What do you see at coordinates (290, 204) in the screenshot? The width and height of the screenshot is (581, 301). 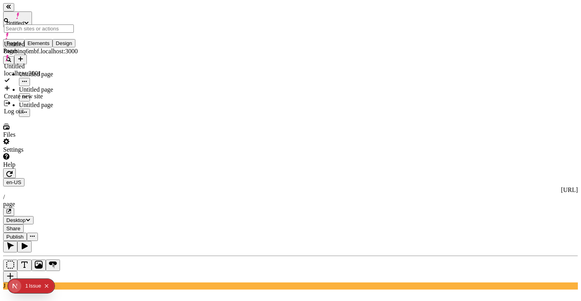 I see `div: page` at bounding box center [290, 204].